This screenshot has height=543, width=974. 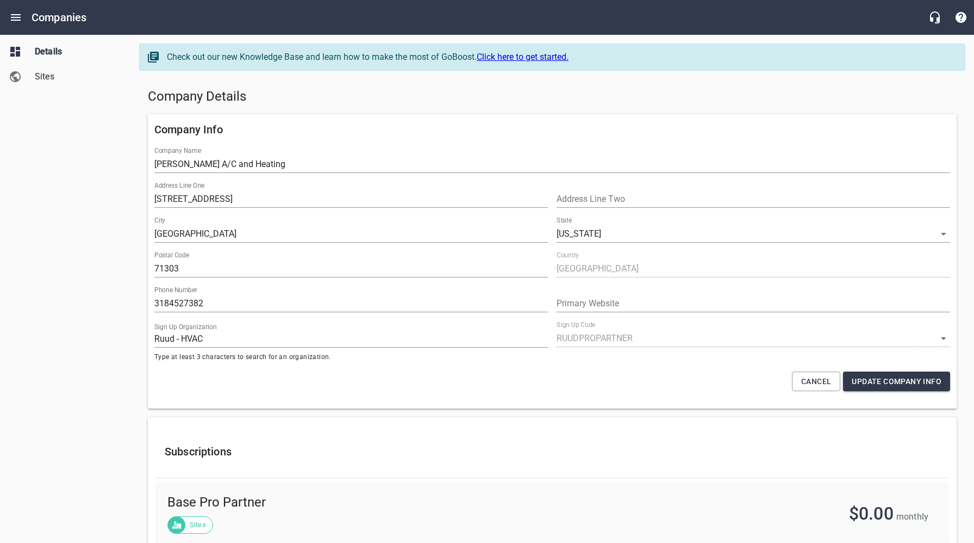 I want to click on label: Sign Up Code, so click(x=576, y=325).